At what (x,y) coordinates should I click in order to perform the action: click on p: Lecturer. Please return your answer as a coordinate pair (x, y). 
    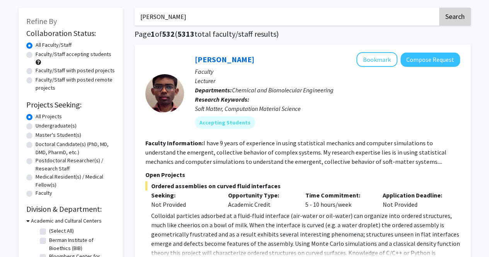
    Looking at the image, I should click on (327, 81).